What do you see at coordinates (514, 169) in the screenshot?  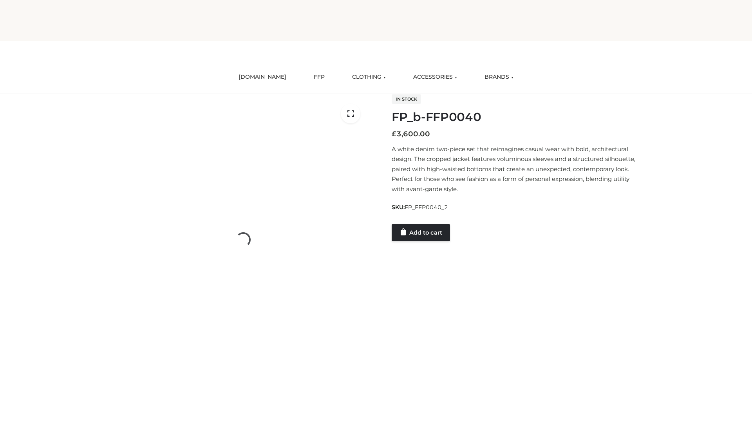 I see `p: A white denim two-piece set that reimagines casual wear with bold, architectural design. The crop...` at bounding box center [514, 169].